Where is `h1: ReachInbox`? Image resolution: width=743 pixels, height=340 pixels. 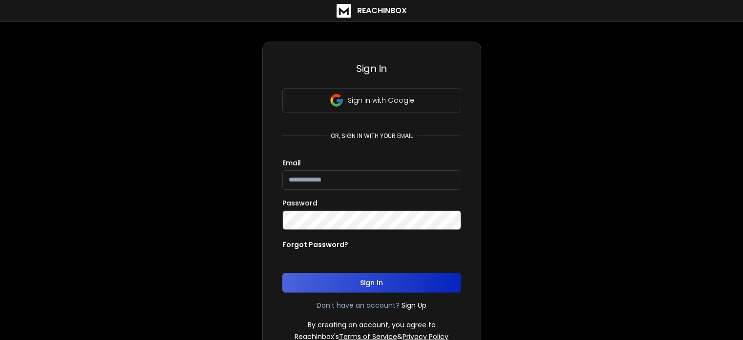
h1: ReachInbox is located at coordinates (382, 11).